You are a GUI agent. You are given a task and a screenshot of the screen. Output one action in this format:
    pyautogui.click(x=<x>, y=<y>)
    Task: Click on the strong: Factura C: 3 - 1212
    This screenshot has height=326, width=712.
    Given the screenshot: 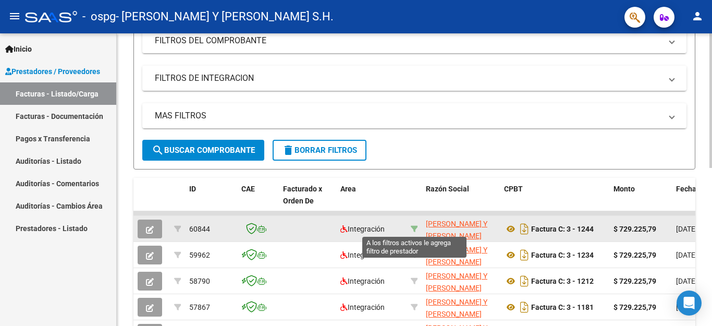 What is the action you would take?
    pyautogui.click(x=562, y=281)
    